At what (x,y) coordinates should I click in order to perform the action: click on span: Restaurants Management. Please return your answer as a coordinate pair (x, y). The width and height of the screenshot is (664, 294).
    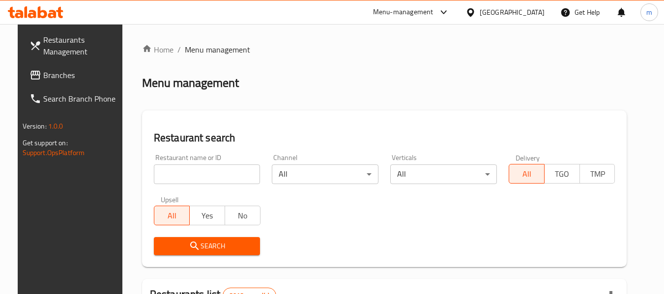
    Looking at the image, I should click on (82, 46).